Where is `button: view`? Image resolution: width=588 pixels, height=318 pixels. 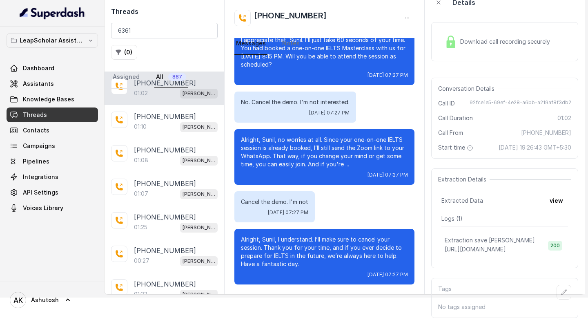
button: view is located at coordinates (556, 200).